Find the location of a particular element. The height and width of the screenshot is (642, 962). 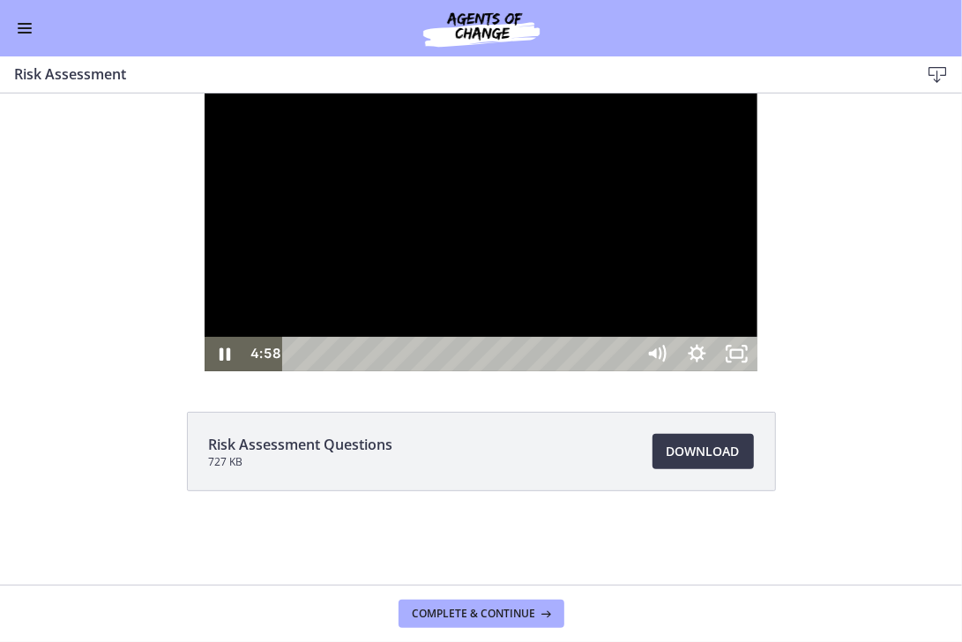

button: Show settings menu is located at coordinates (696, 260).